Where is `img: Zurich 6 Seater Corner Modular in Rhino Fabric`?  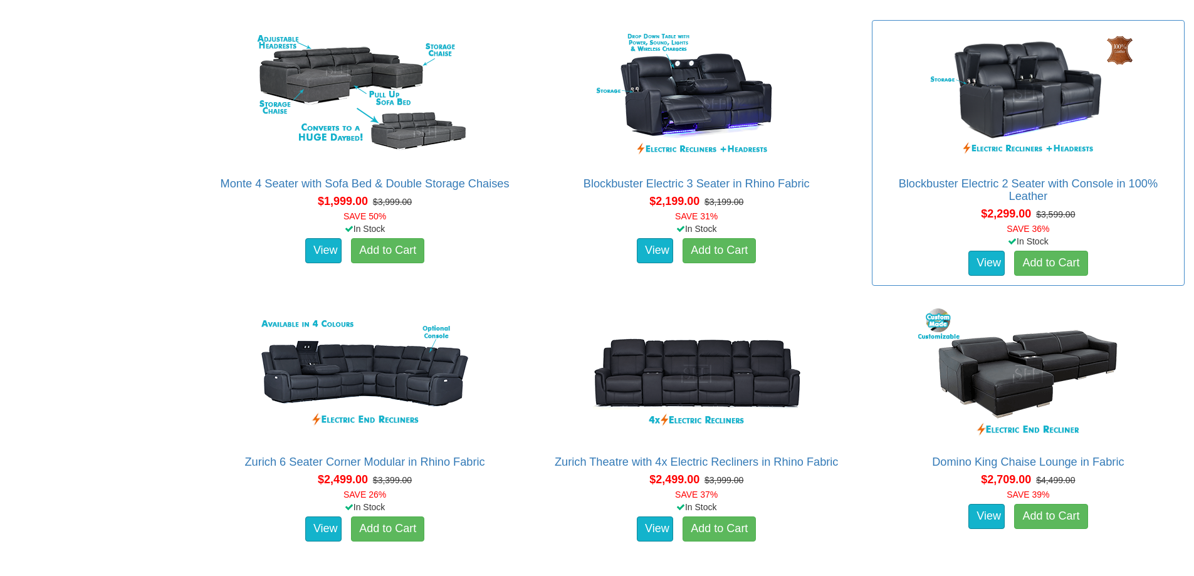 img: Zurich 6 Seater Corner Modular in Rhino Fabric is located at coordinates (365, 374).